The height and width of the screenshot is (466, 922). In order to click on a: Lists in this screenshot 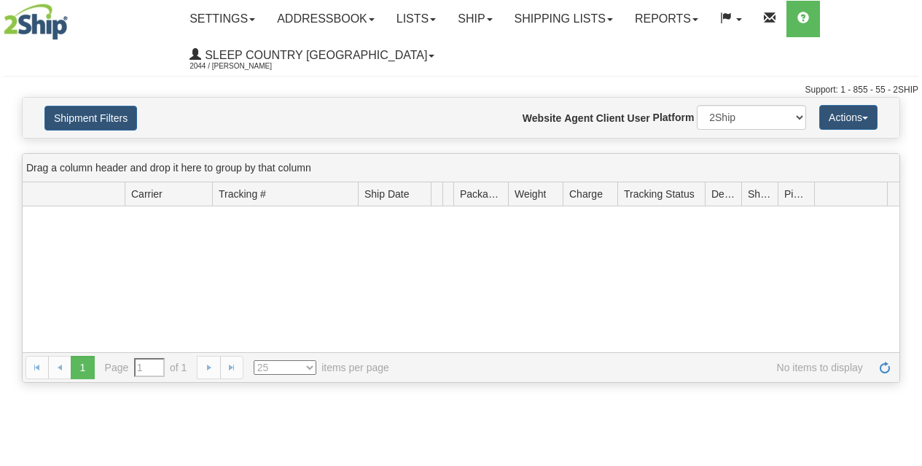, I will do `click(416, 19)`.